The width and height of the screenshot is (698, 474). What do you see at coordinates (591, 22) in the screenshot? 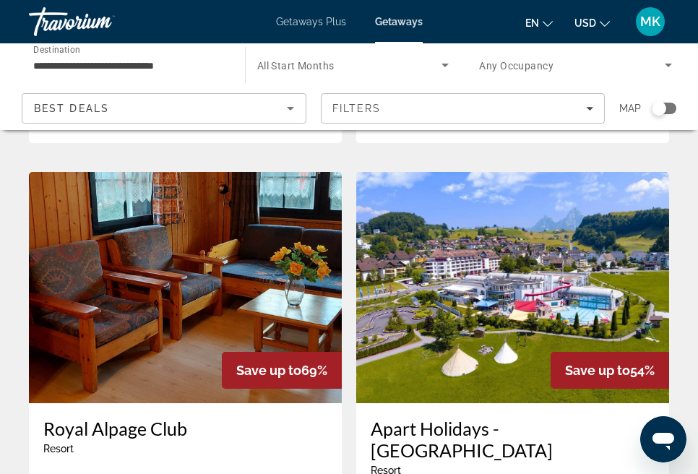
I see `button: Change currency` at bounding box center [591, 22].